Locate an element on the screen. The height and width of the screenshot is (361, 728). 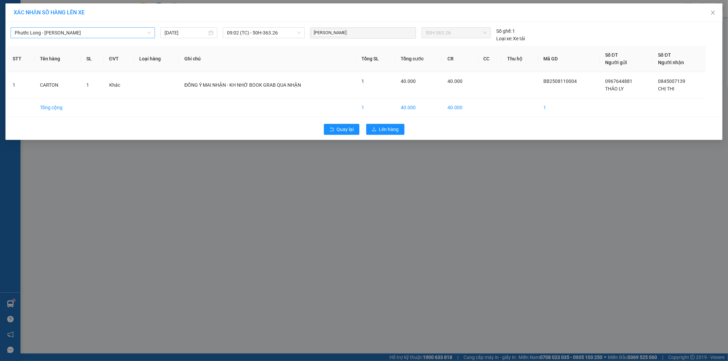
div: duyên bình an is located at coordinates (88, 26).